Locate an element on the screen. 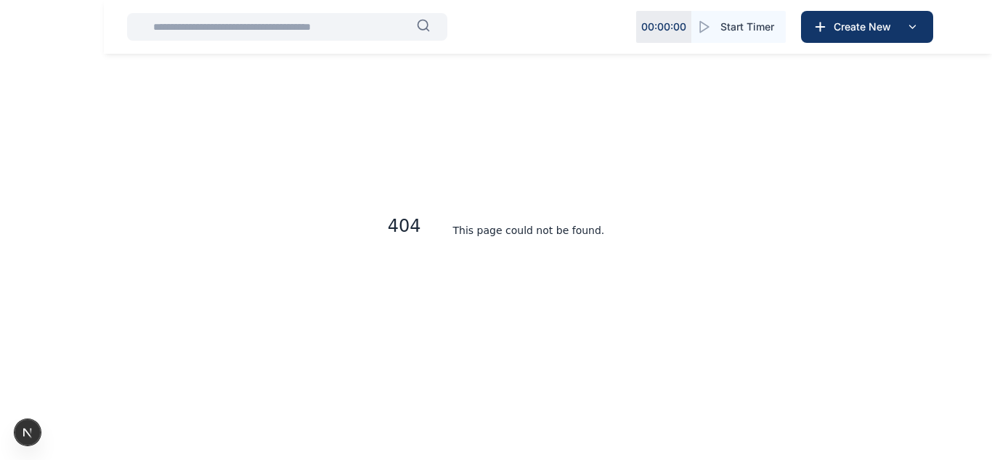  button: Start Timer is located at coordinates (739, 27).